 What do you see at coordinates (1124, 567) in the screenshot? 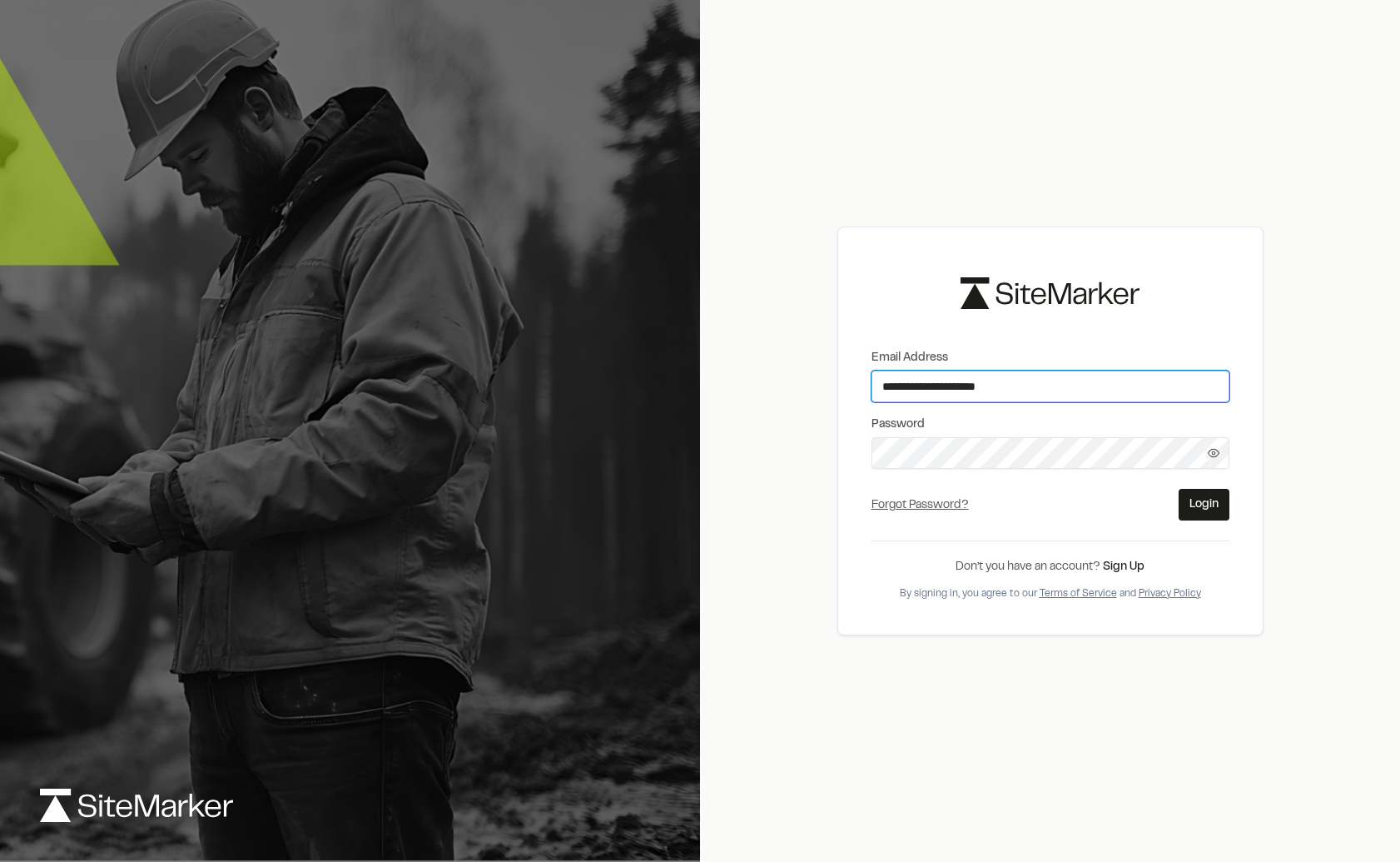
I see `a: Sign Up` at bounding box center [1124, 567].